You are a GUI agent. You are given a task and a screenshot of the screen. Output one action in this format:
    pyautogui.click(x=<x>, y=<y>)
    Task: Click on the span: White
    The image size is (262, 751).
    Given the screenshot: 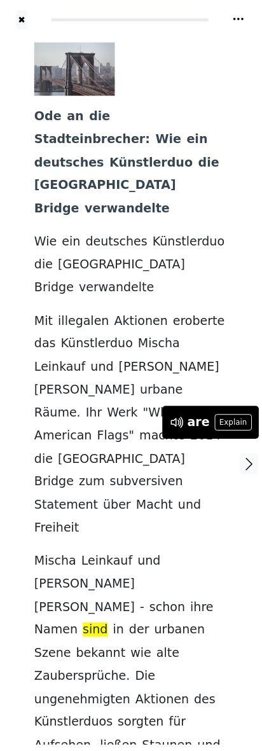 What is the action you would take?
    pyautogui.click(x=167, y=416)
    